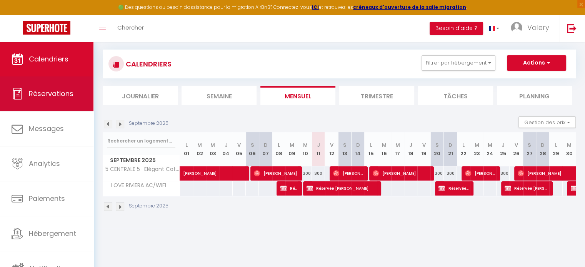 Image resolution: width=585 pixels, height=267 pixels. I want to click on th: 10, so click(305, 149).